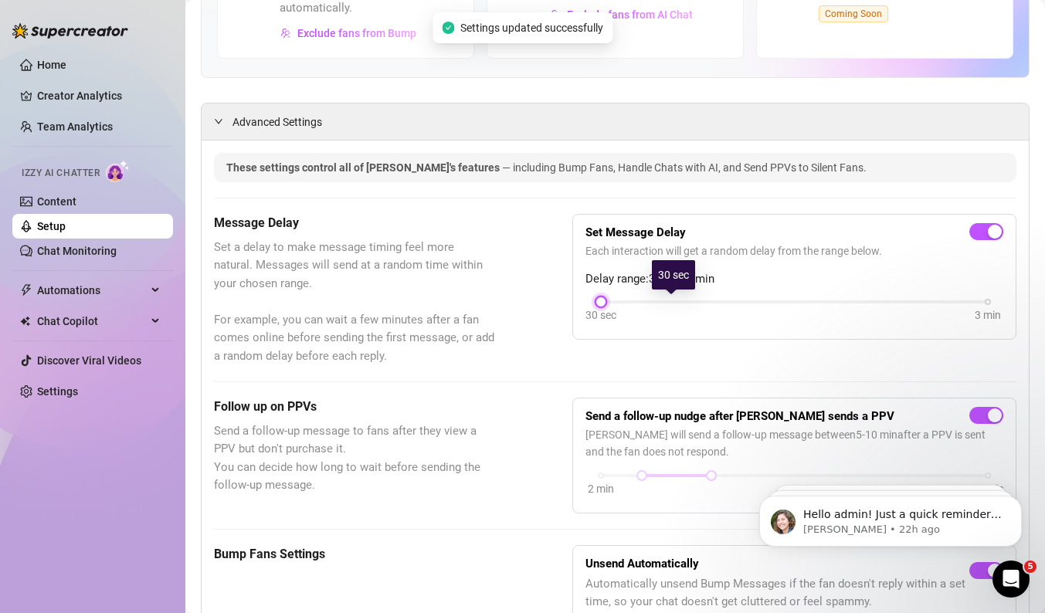  Describe the element at coordinates (76, 251) in the screenshot. I see `a: Chat Monitoring` at that location.